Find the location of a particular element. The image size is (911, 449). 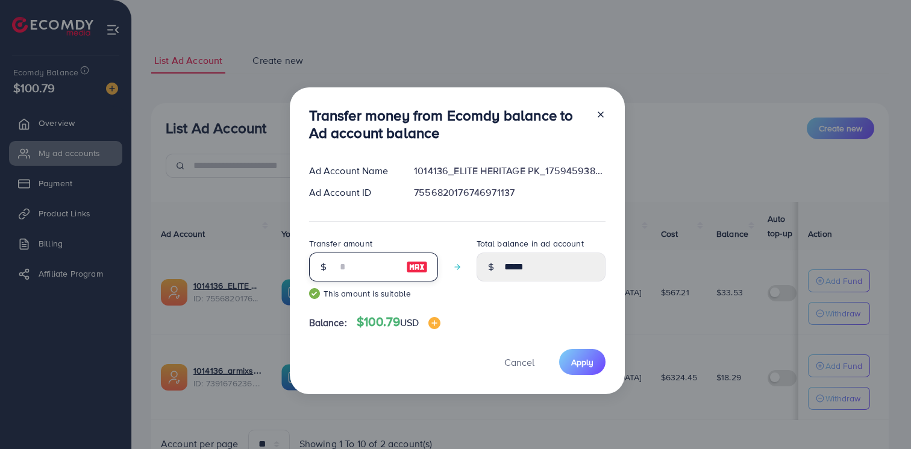

h4: $100.79 is located at coordinates (399, 322).